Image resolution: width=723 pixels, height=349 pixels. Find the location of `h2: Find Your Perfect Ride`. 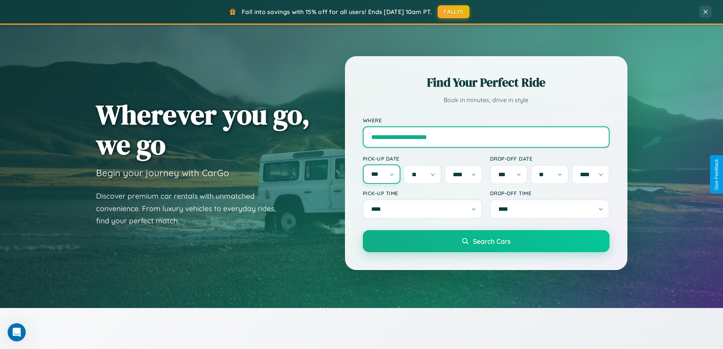

h2: Find Your Perfect Ride is located at coordinates (486, 82).